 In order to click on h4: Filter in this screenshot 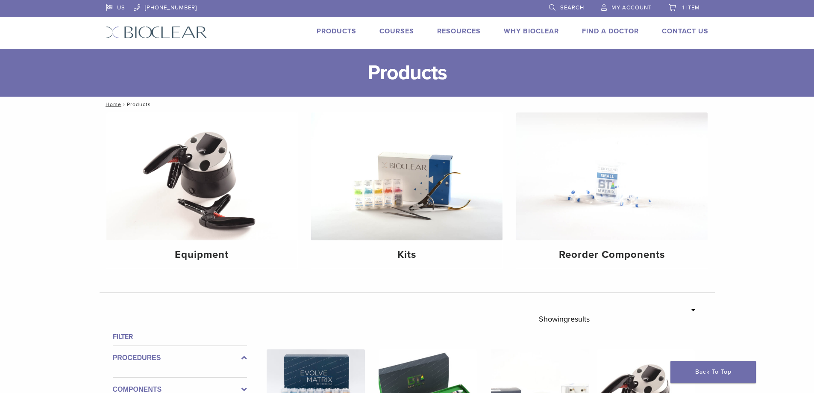, I will do `click(180, 336)`.